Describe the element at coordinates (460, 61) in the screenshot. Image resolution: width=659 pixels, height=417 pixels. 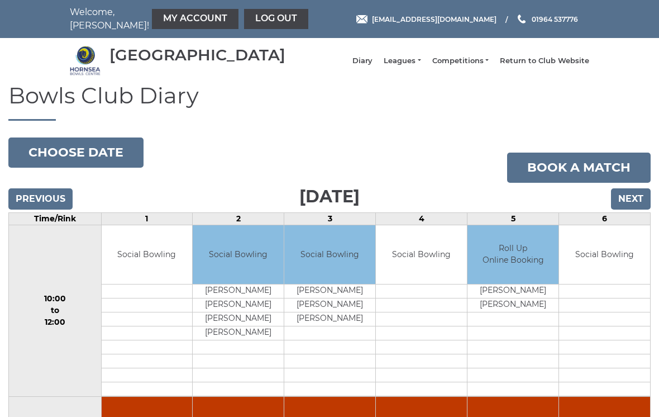
I see `a: Competitions` at that location.